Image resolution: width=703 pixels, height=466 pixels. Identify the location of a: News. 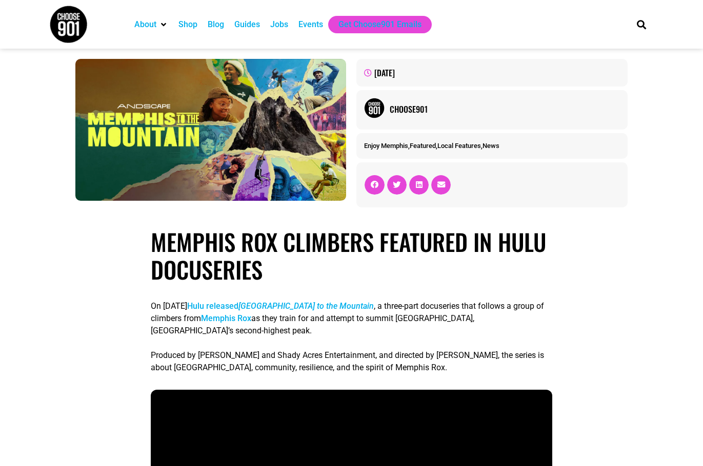
(490, 146).